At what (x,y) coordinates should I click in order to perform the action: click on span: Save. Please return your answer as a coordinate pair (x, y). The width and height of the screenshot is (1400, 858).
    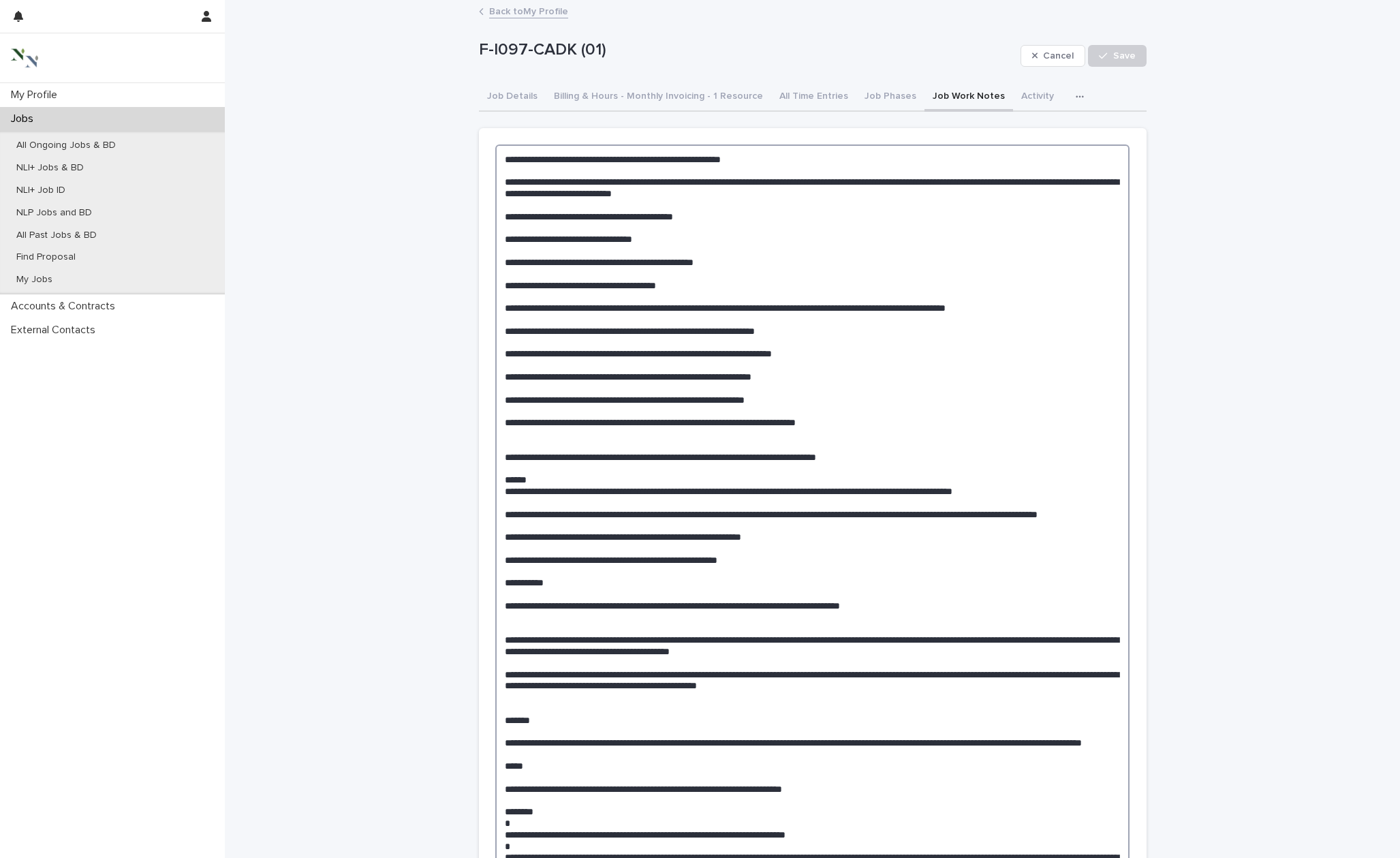
    Looking at the image, I should click on (1124, 56).